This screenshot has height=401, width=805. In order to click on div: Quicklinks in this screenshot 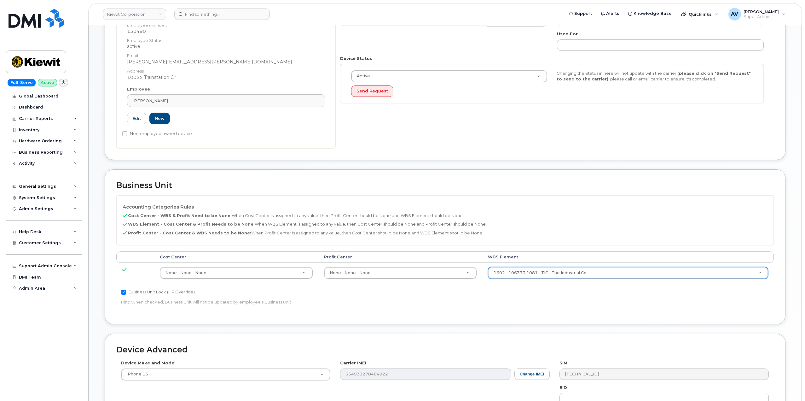, I will do `click(700, 14)`.